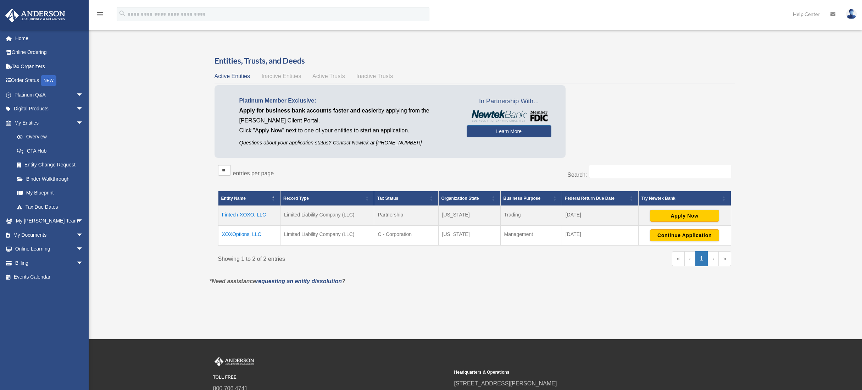  What do you see at coordinates (577, 174) in the screenshot?
I see `label: Search:` at bounding box center [577, 174].